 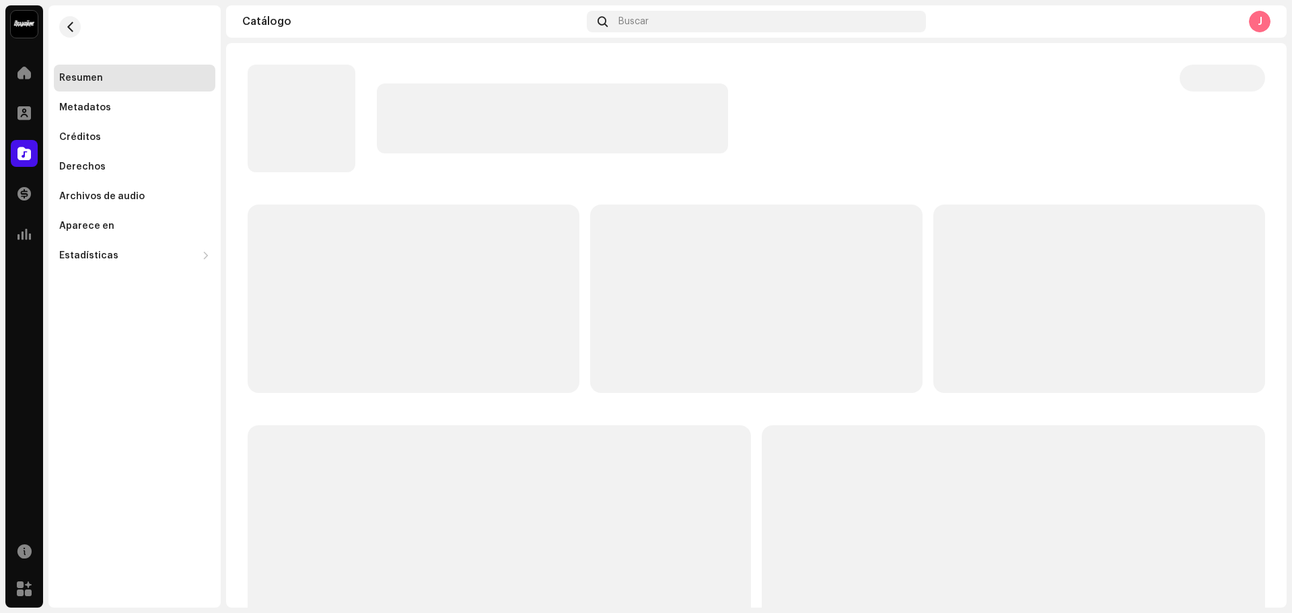 What do you see at coordinates (135, 108) in the screenshot?
I see `re-m-nav-item: Metadatos` at bounding box center [135, 108].